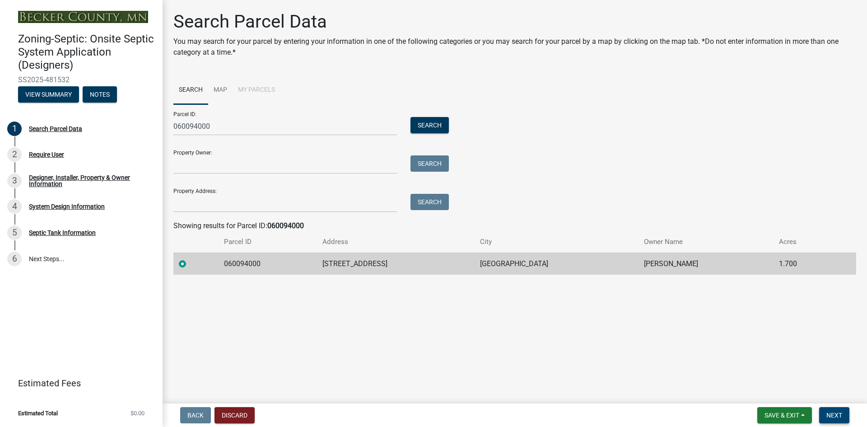 The width and height of the screenshot is (867, 427). I want to click on div: 2, so click(14, 154).